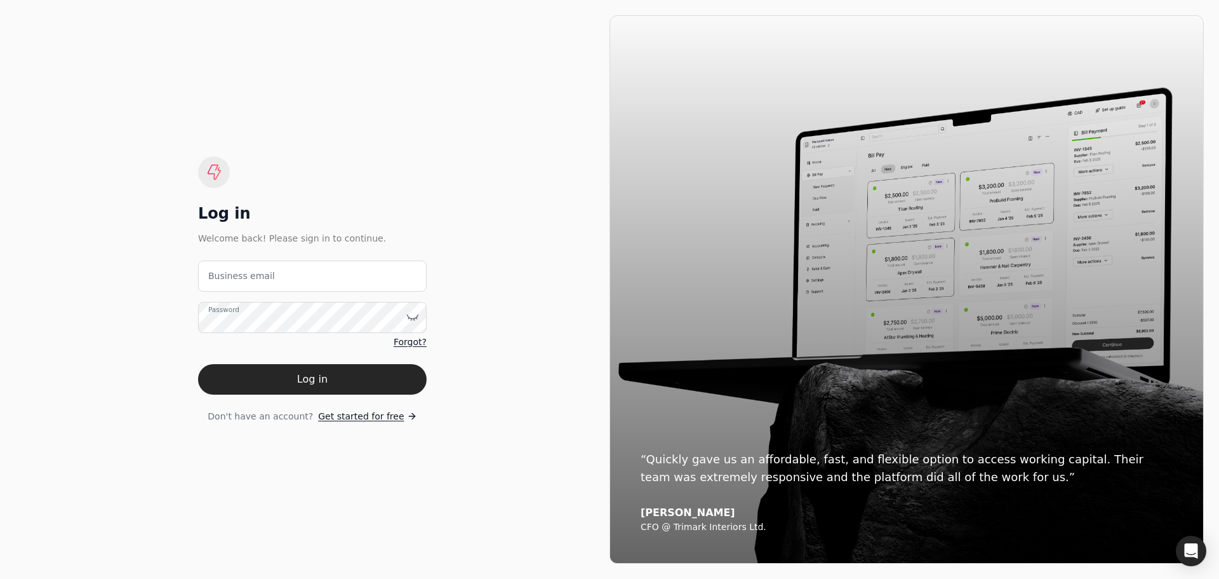  I want to click on span: Forgot?, so click(410, 342).